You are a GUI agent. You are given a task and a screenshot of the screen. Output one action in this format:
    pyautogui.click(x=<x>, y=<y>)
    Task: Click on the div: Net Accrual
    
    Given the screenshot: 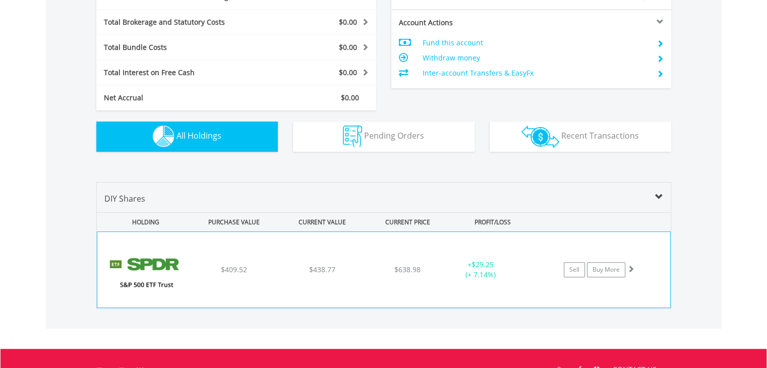 What is the action you would take?
    pyautogui.click(x=178, y=98)
    